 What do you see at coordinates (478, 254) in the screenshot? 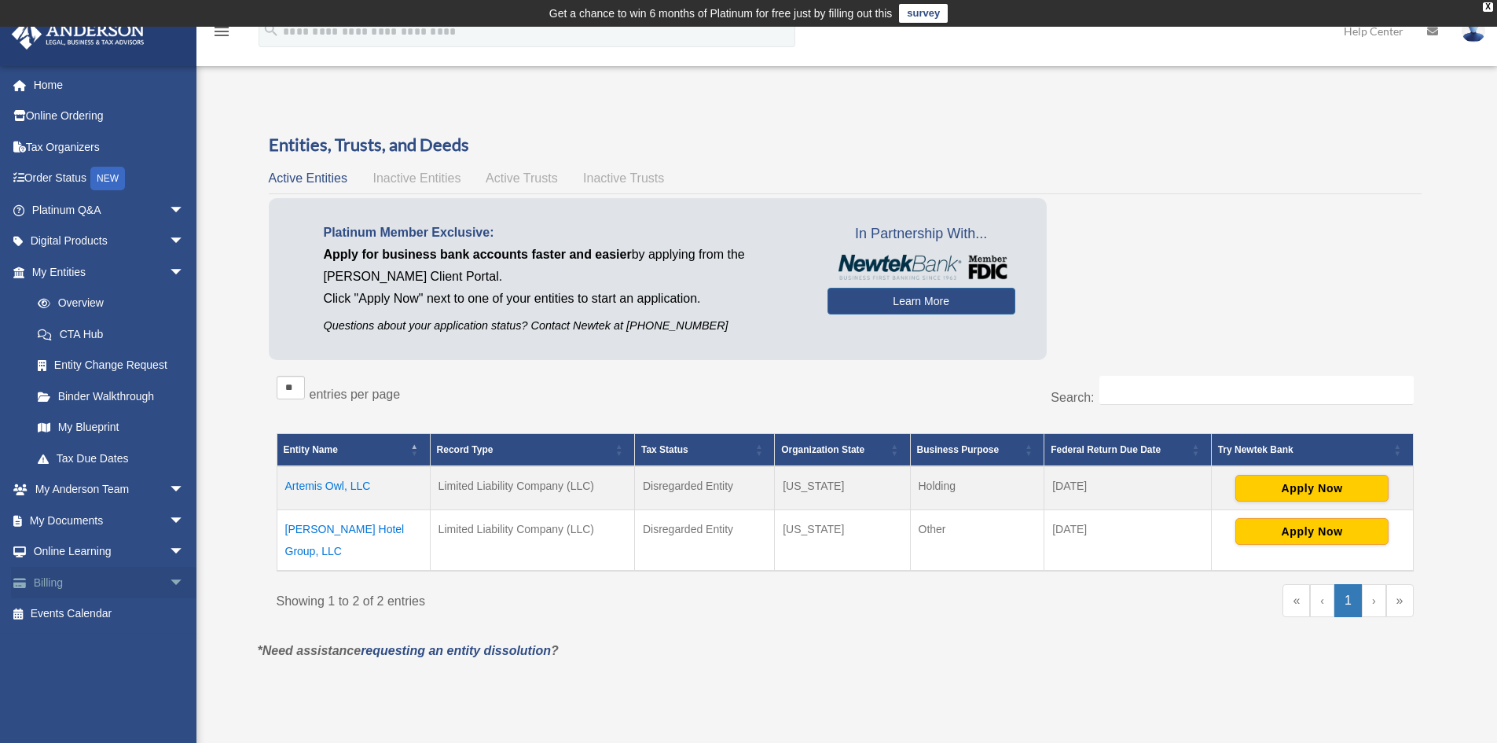
I see `span: Apply for business bank accounts faster and easier` at bounding box center [478, 254].